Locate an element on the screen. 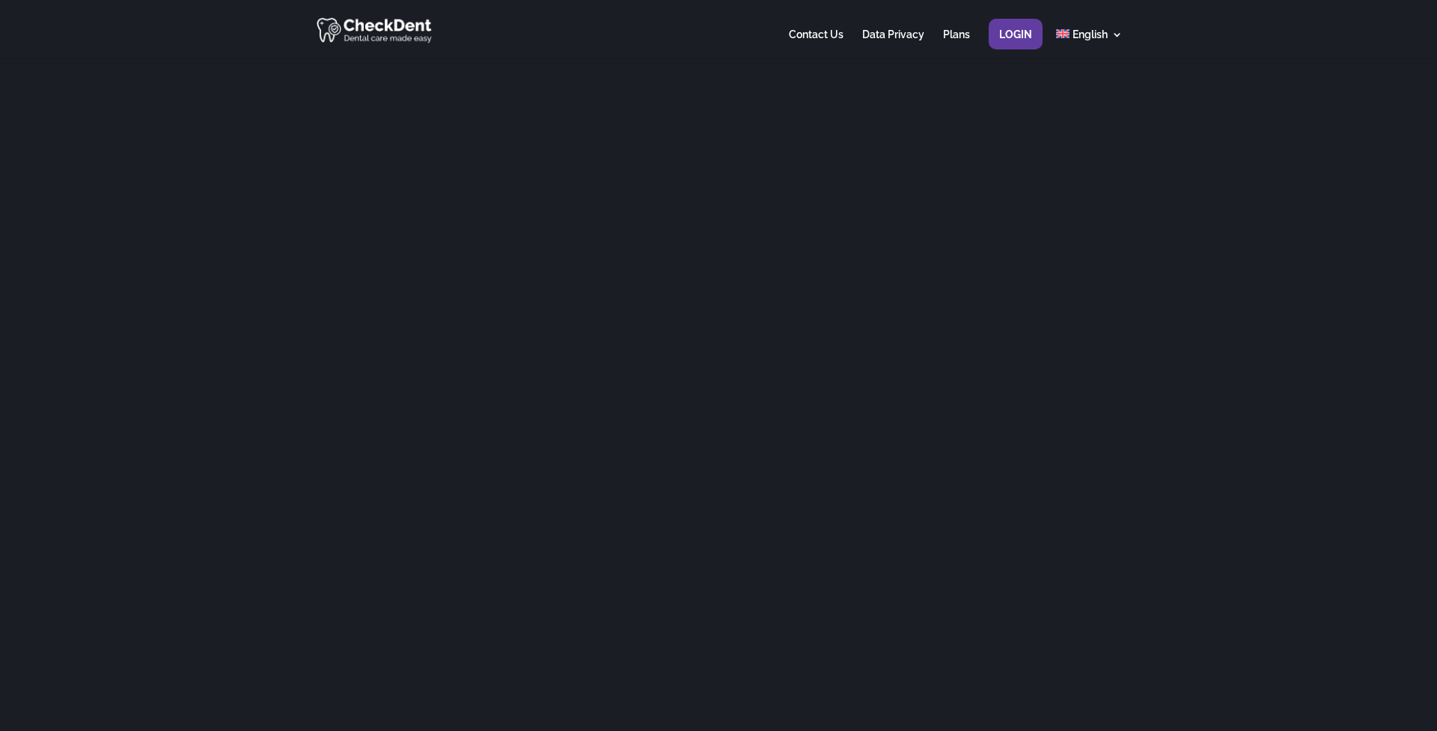  span: English is located at coordinates (1090, 34).